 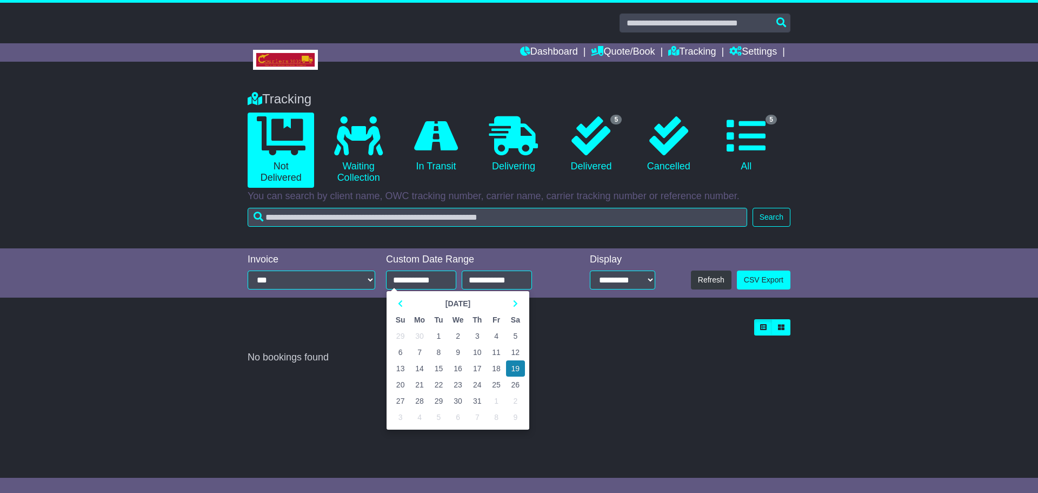 What do you see at coordinates (519, 196) in the screenshot?
I see `p: You can search by client name, OWC tracking number, carrier name, carrier tracking number or refe...` at bounding box center [519, 196].